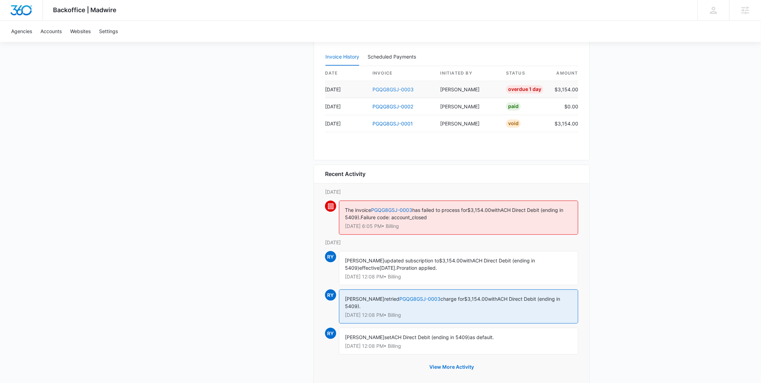 The image size is (761, 383). What do you see at coordinates (393, 57) in the screenshot?
I see `div: Scheduled Payments` at bounding box center [393, 57].